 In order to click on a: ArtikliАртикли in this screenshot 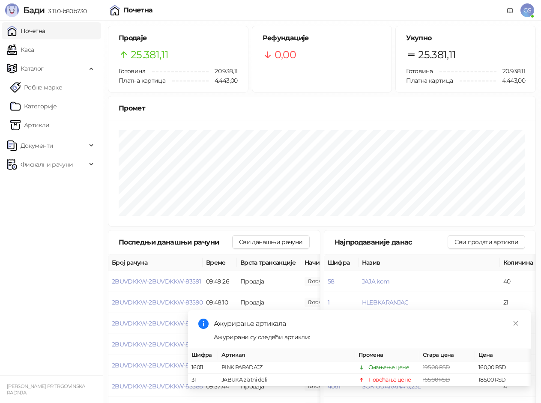, I will do `click(30, 125)`.